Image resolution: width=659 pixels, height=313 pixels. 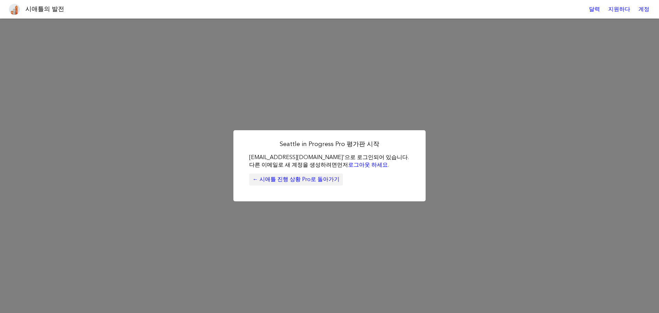 What do you see at coordinates (595, 9) in the screenshot?
I see `font: 달력` at bounding box center [595, 9].